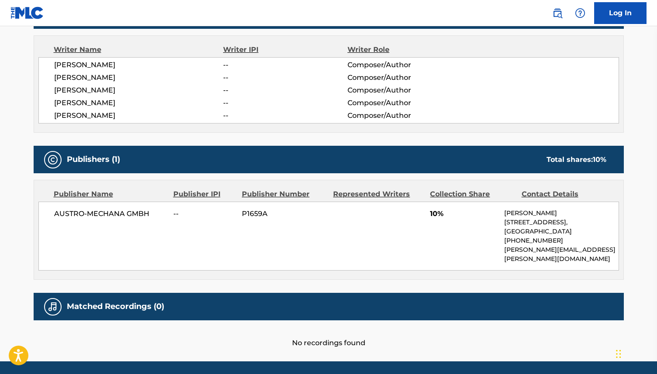 This screenshot has width=657, height=374. Describe the element at coordinates (27, 13) in the screenshot. I see `img: MLC Logo` at that location.